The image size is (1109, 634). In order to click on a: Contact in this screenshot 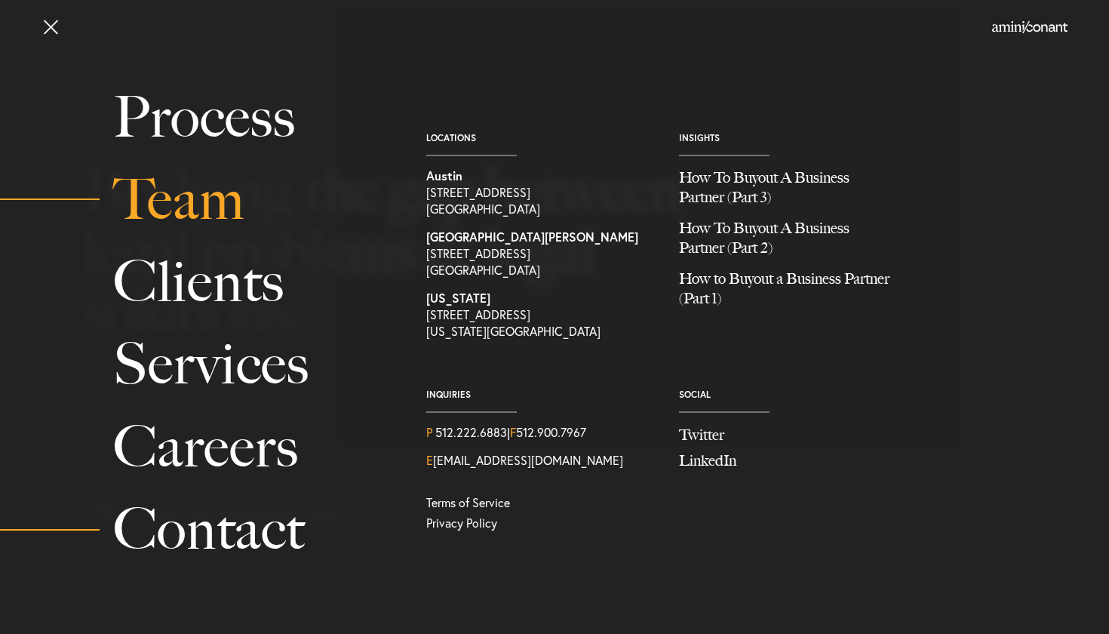, I will do `click(253, 529)`.